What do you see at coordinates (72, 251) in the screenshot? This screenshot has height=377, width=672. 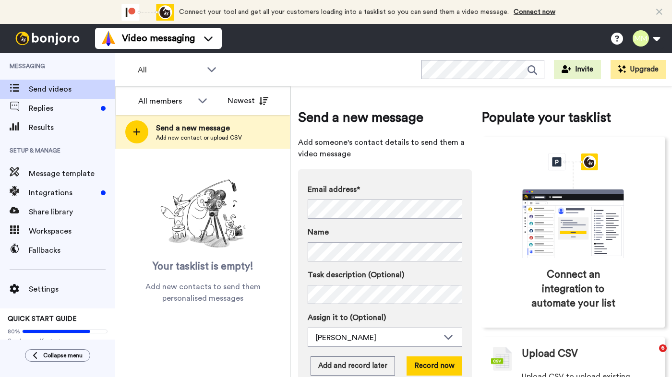 I see `span: Fallbacks` at bounding box center [72, 251].